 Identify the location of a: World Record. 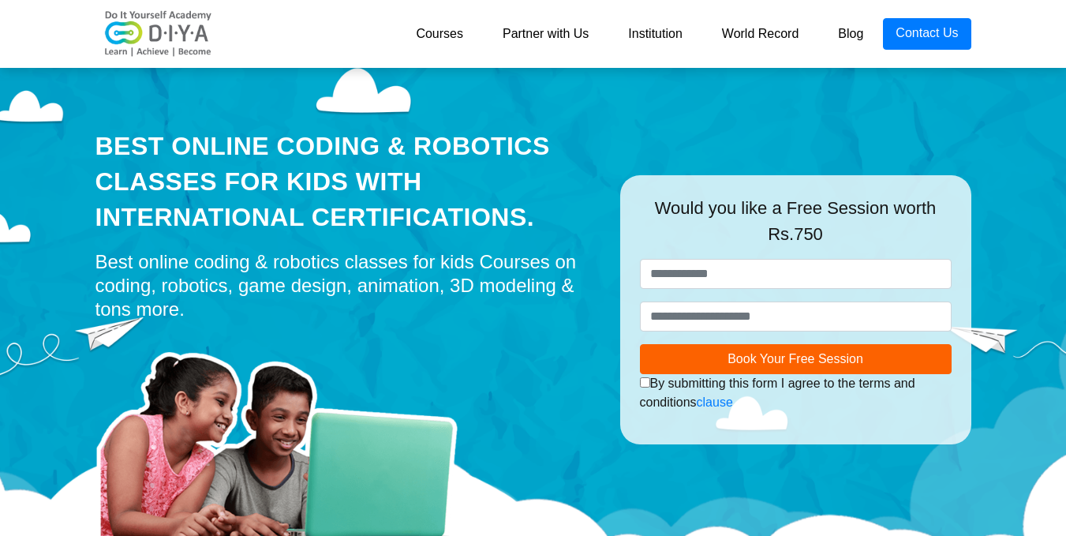
(761, 34).